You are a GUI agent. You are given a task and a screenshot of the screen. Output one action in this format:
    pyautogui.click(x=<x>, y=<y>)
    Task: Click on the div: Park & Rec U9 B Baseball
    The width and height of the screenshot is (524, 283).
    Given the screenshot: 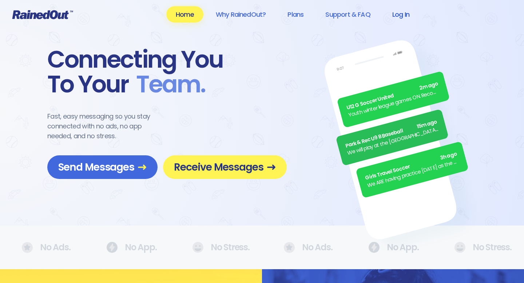 What is the action you would take?
    pyautogui.click(x=391, y=134)
    